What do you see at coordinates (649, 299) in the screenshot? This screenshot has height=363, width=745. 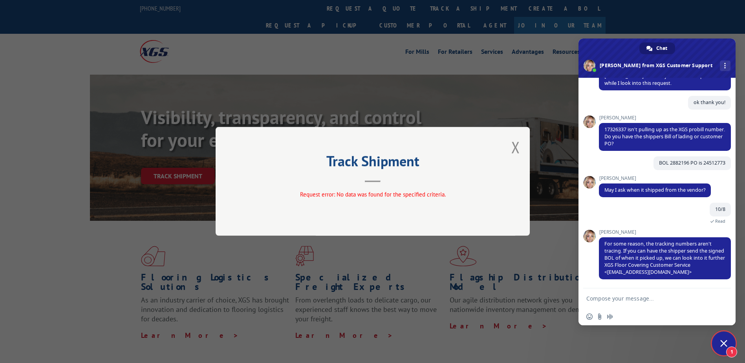 I see `textarea: Compose your message...` at bounding box center [649, 299].